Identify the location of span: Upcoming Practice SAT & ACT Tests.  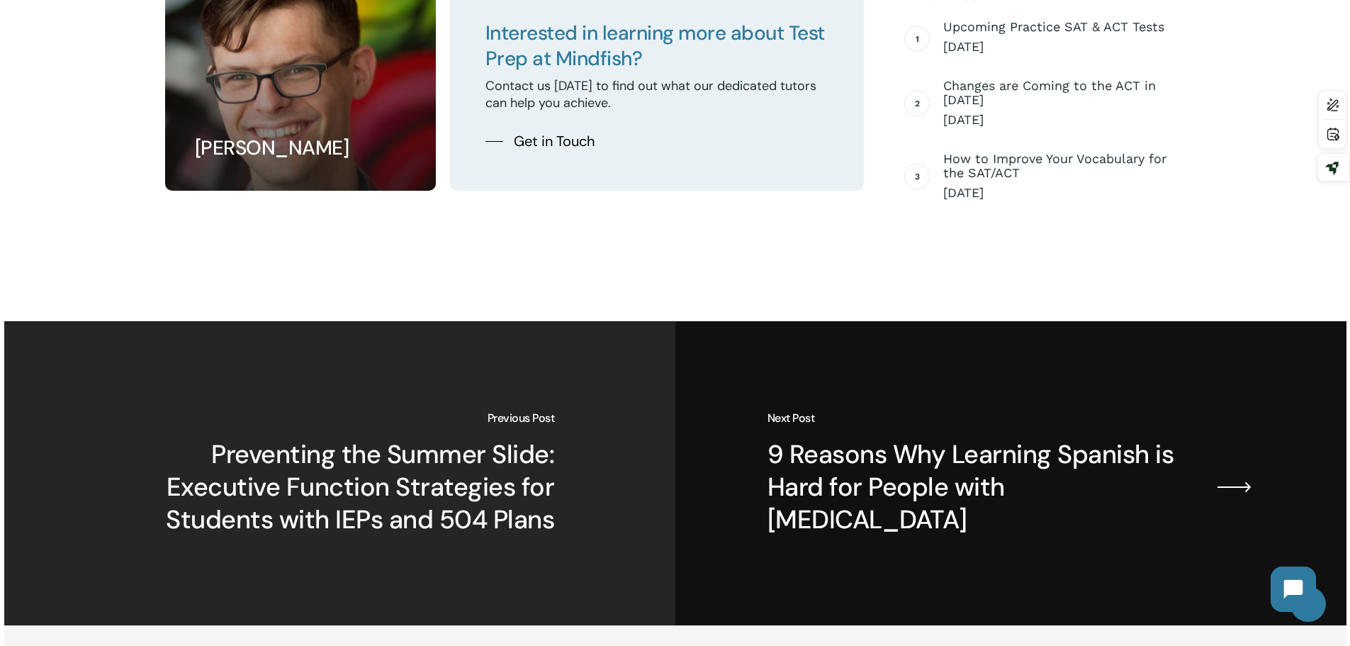
(1064, 27).